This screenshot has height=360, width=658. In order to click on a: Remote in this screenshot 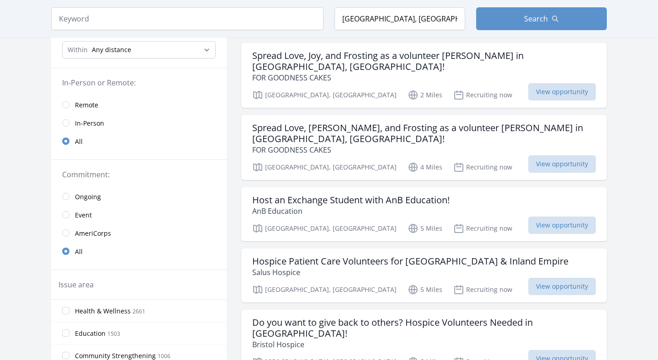, I will do `click(139, 105)`.